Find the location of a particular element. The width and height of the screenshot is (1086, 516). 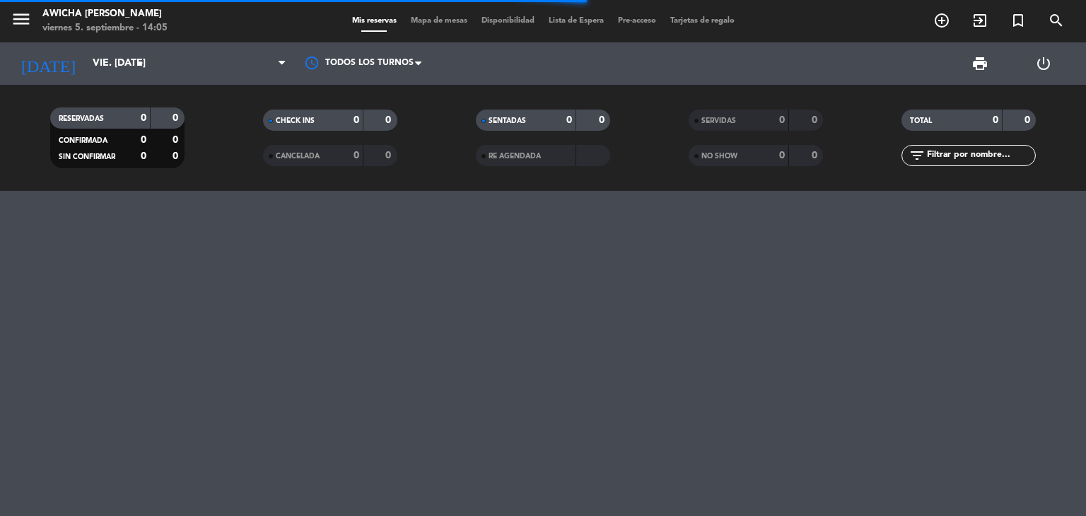

i: menu is located at coordinates (21, 19).